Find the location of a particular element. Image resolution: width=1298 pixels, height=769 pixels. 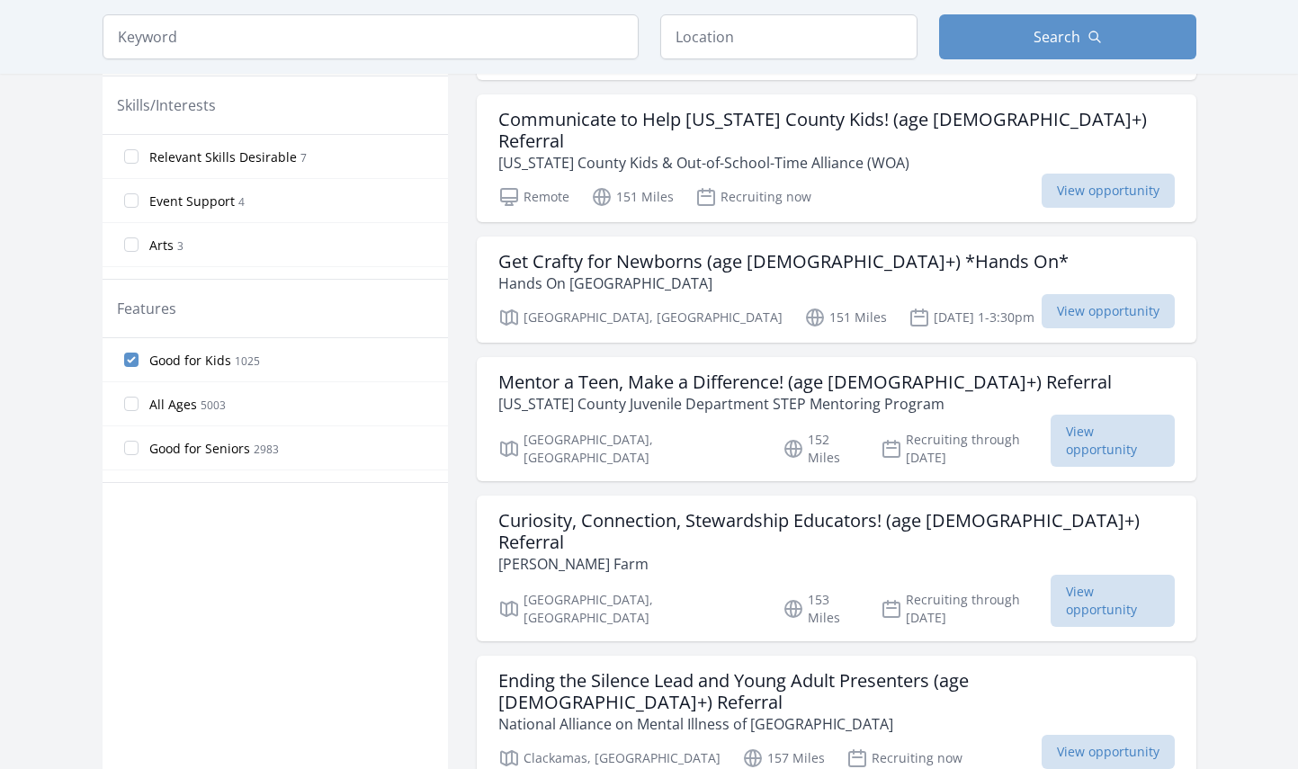

span: Event Support is located at coordinates (192, 202).